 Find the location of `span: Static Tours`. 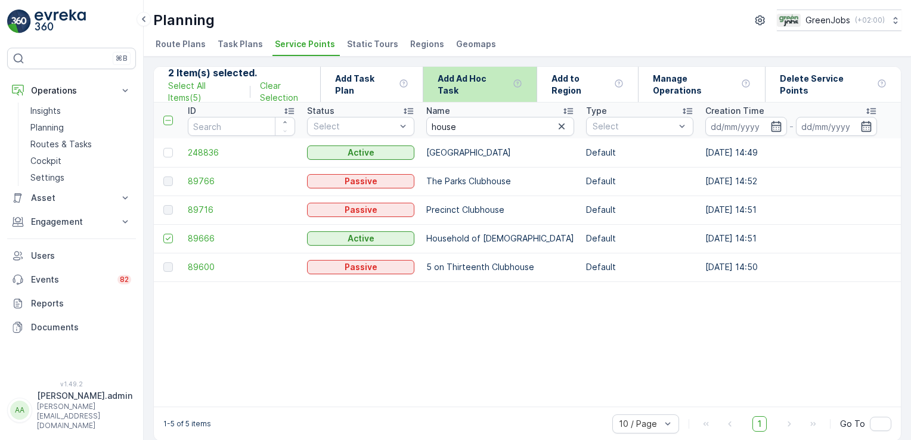

span: Static Tours is located at coordinates (373, 44).